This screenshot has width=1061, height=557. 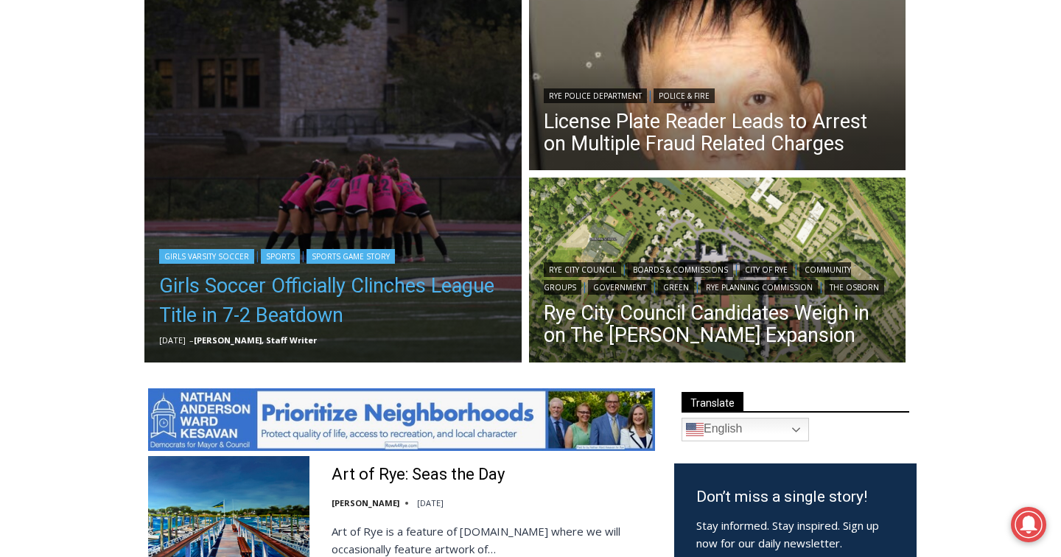 What do you see at coordinates (333, 300) in the screenshot?
I see `a: Girls Soccer Officially Clinches League Title in 7-2 Beatdown` at bounding box center [333, 300].